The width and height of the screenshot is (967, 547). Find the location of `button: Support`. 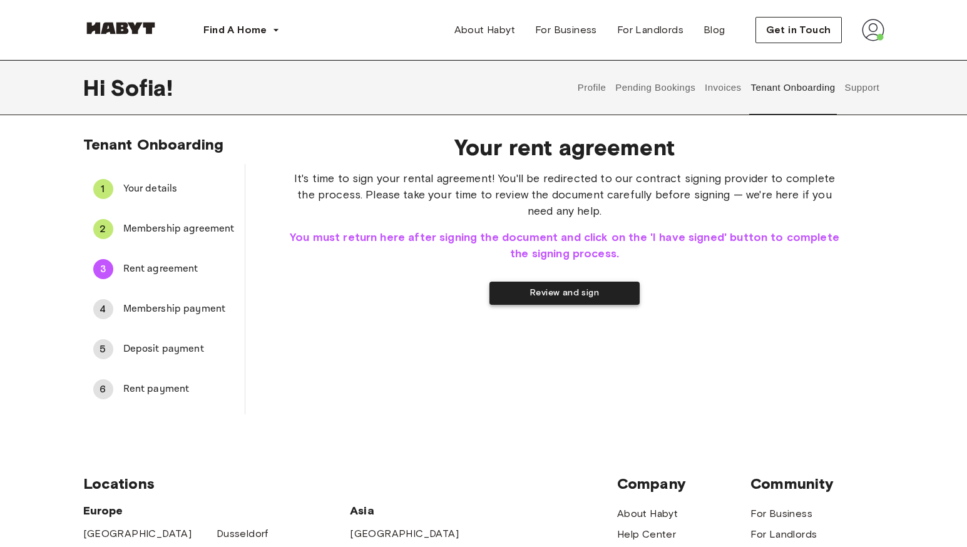

button: Support is located at coordinates (862, 88).